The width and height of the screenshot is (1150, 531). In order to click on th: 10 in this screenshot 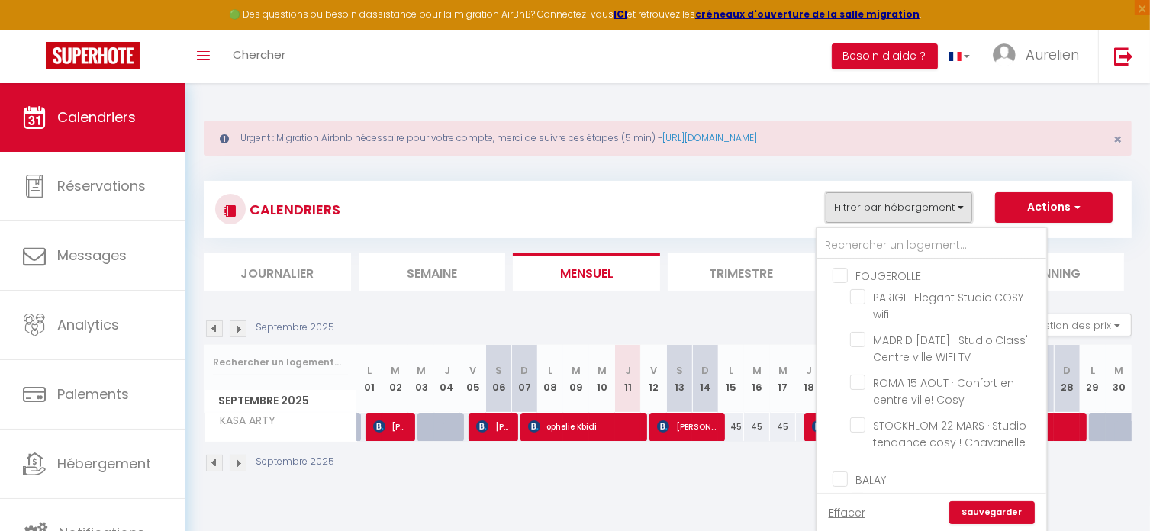, I will do `click(602, 379)`.